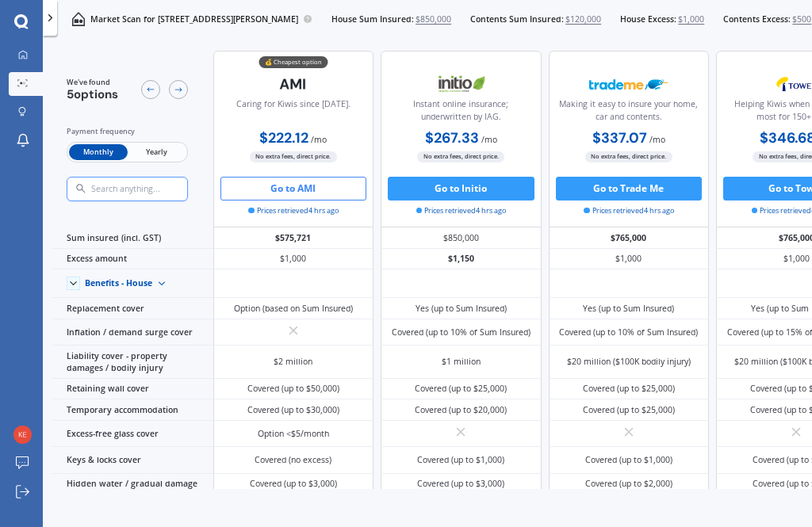  What do you see at coordinates (132, 410) in the screenshot?
I see `div: Temporary accommodation` at bounding box center [132, 410].